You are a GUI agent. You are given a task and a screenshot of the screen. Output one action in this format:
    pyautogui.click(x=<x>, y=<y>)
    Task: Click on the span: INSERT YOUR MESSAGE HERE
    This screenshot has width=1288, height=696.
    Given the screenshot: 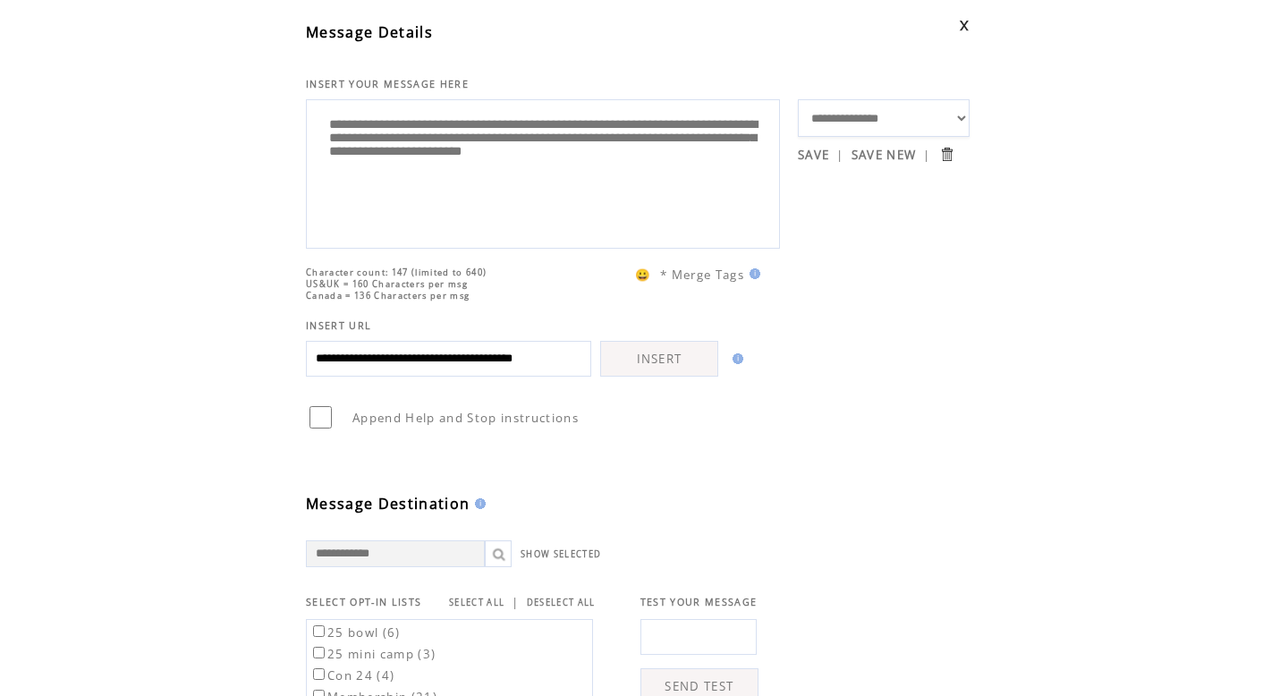 What is the action you would take?
    pyautogui.click(x=387, y=84)
    